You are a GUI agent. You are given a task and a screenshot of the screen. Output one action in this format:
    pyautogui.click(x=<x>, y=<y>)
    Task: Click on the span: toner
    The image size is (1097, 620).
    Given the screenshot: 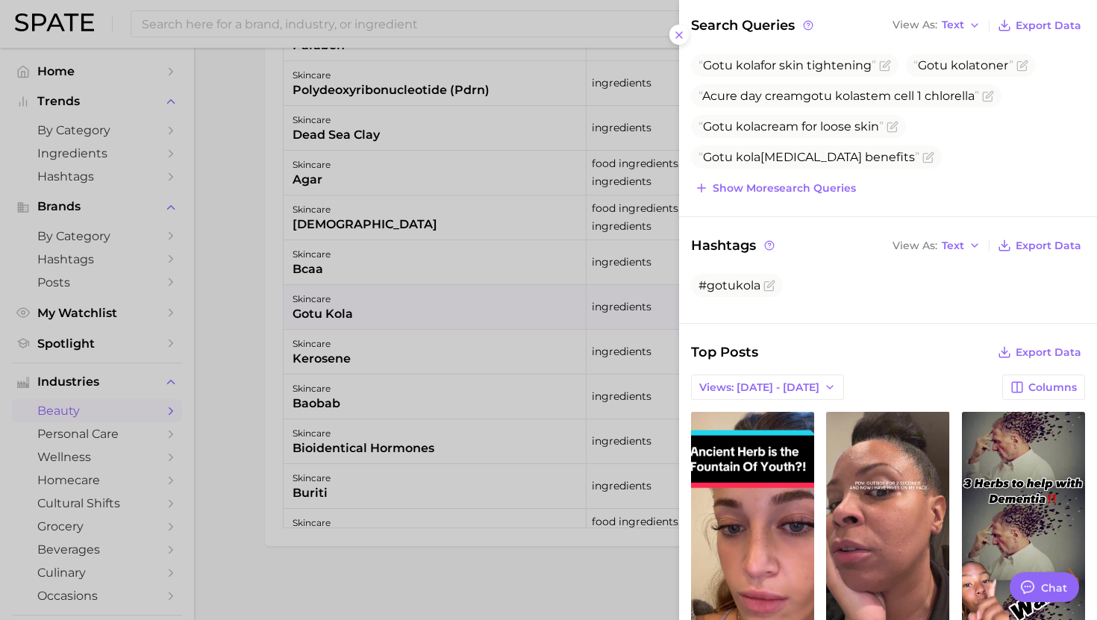 What is the action you would take?
    pyautogui.click(x=963, y=65)
    